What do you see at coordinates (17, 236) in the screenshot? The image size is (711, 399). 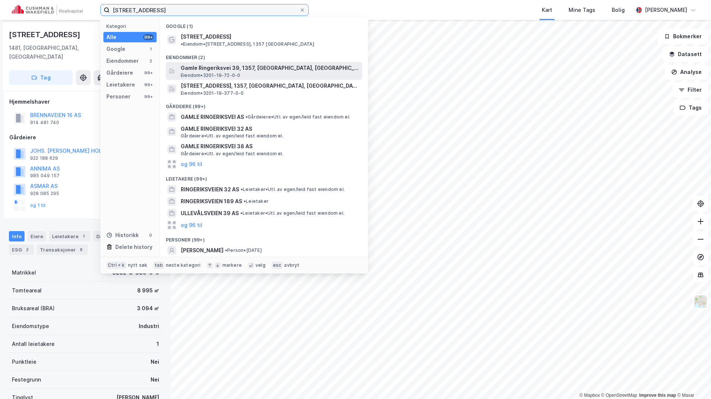 I see `div: Info` at bounding box center [17, 236].